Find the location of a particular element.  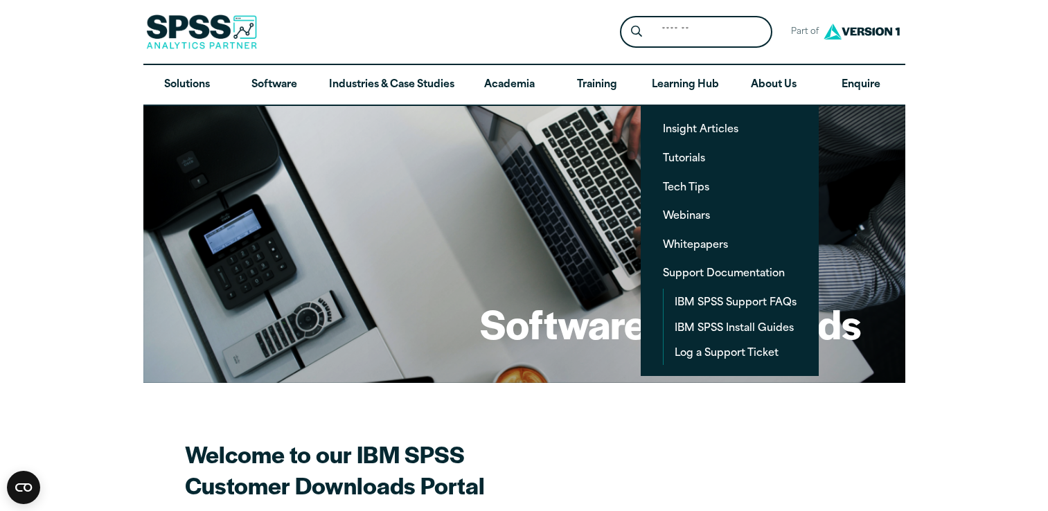

a: Log a Support Ticket is located at coordinates (735, 352).